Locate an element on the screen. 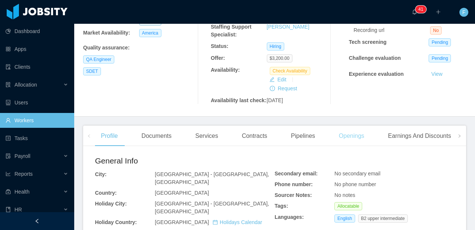  i: icon: calendar is located at coordinates (215, 222).